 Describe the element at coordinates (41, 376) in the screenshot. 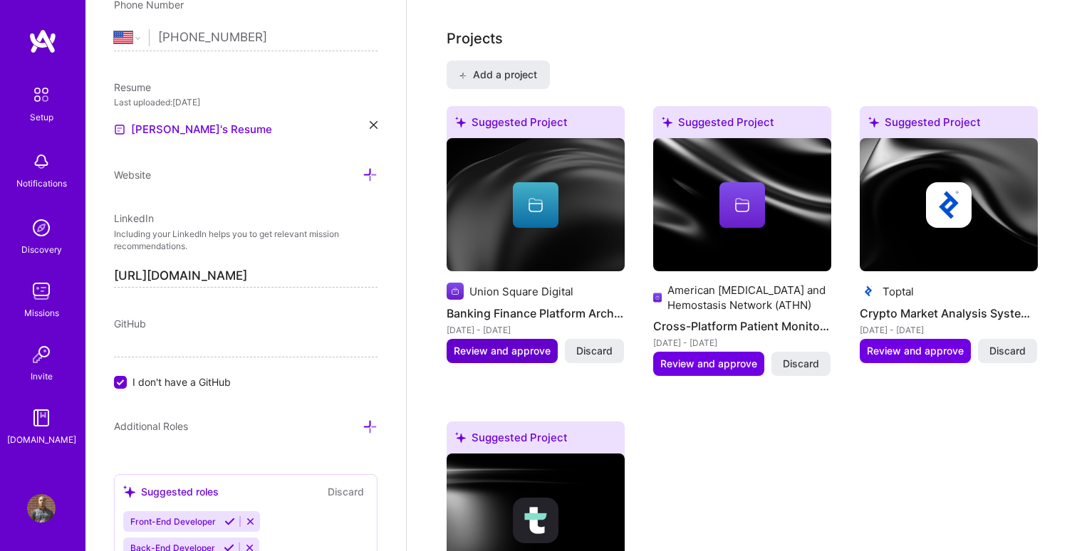

I see `div: Invite` at that location.